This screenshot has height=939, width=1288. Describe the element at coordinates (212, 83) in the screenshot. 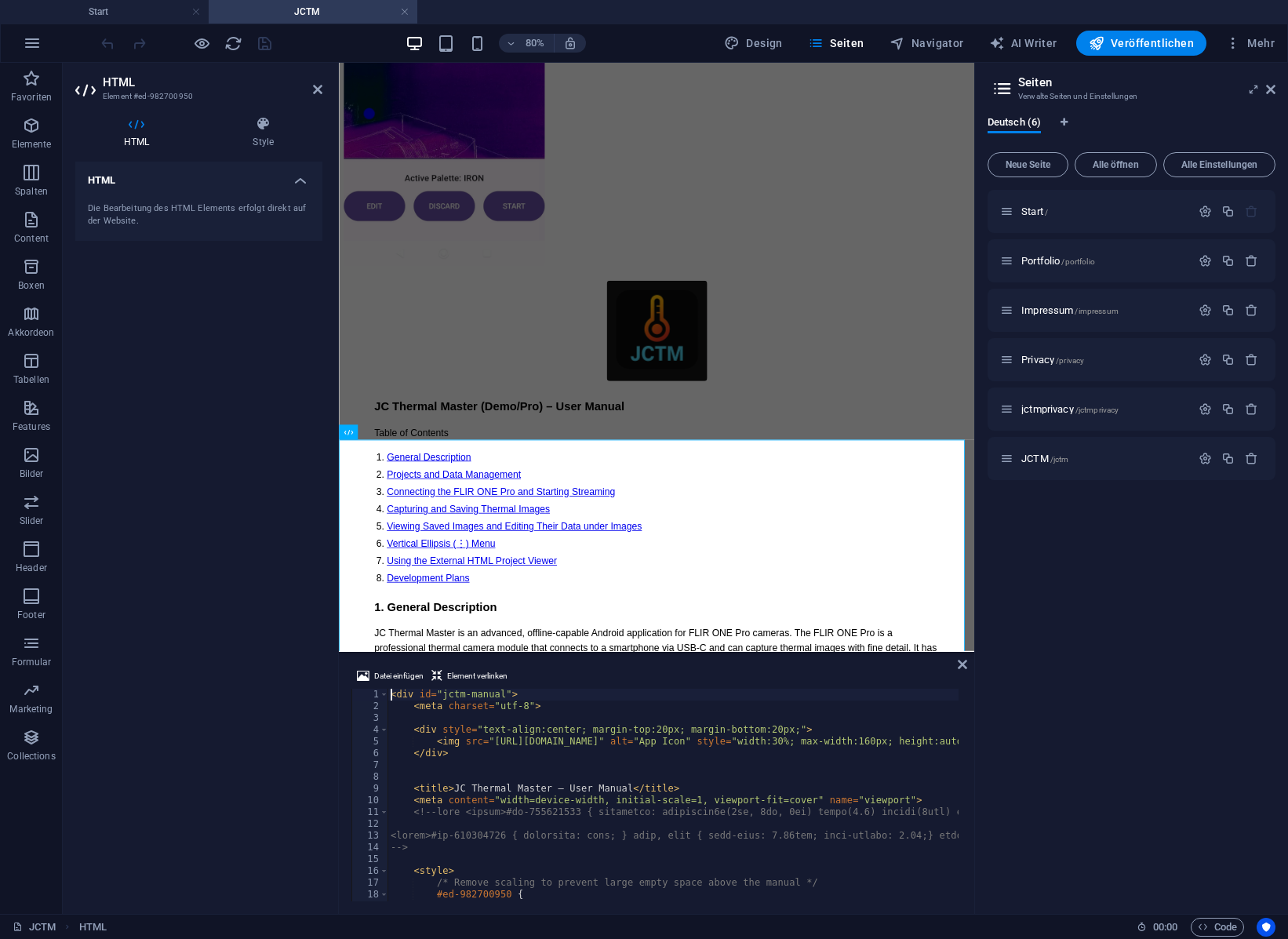

I see `h2: HTML` at that location.